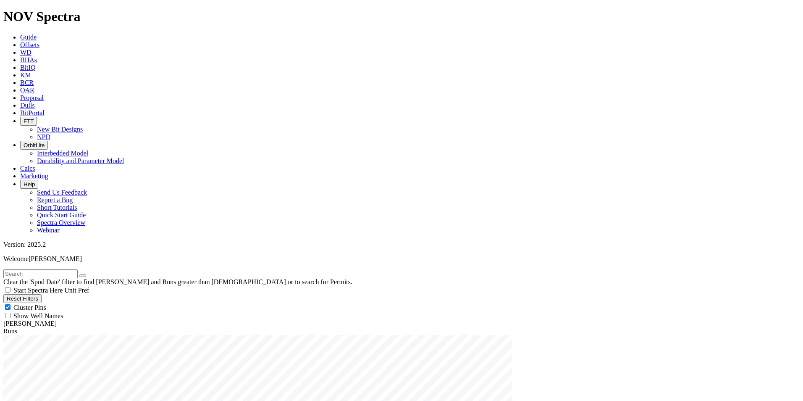 The height and width of the screenshot is (401, 803). Describe the element at coordinates (27, 82) in the screenshot. I see `a: BCR` at that location.